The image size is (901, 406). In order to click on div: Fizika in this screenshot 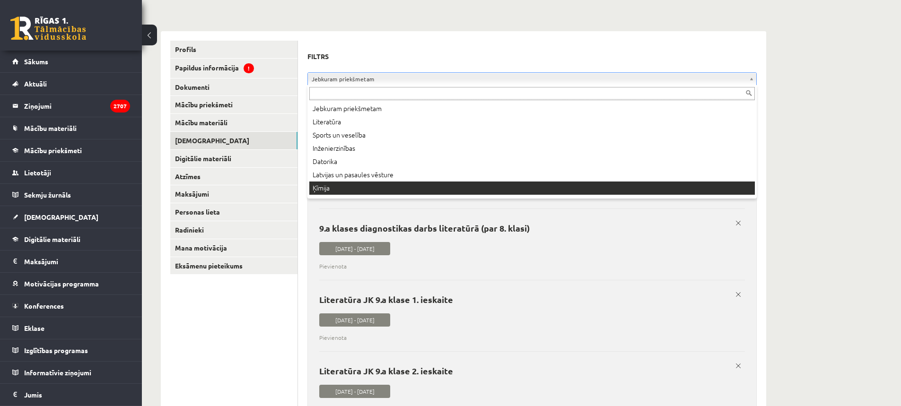, I will do `click(532, 202)`.